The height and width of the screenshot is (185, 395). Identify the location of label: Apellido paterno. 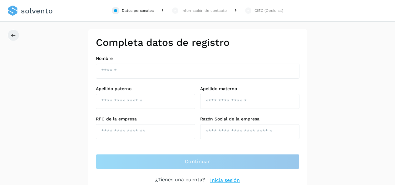
(145, 89).